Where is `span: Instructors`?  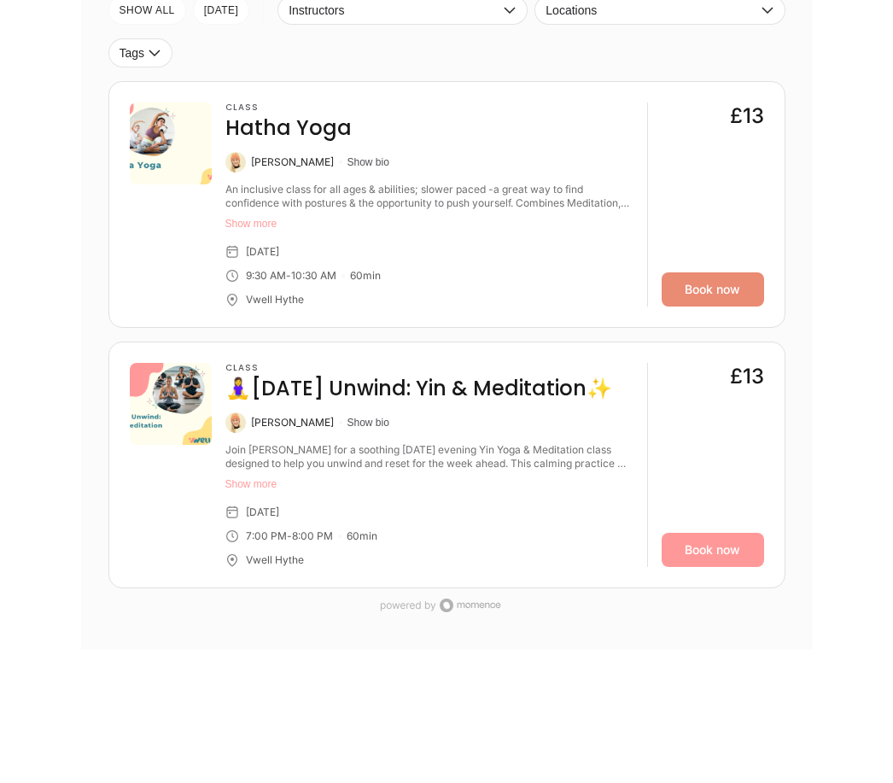 span: Instructors is located at coordinates (393, 10).